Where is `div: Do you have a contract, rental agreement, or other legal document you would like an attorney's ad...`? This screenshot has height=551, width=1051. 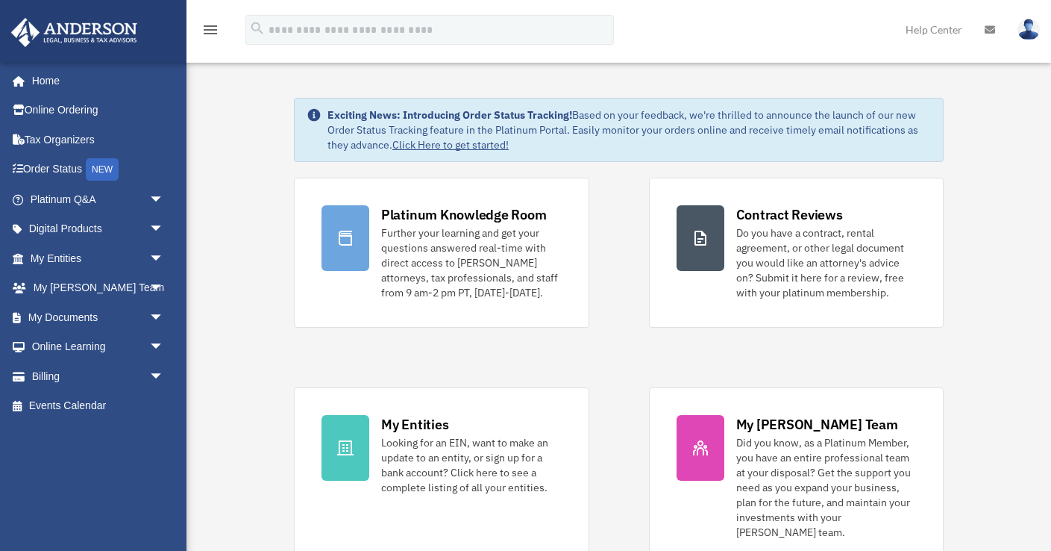 div: Do you have a contract, rental agreement, or other legal document you would like an attorney's ad... is located at coordinates (827, 263).